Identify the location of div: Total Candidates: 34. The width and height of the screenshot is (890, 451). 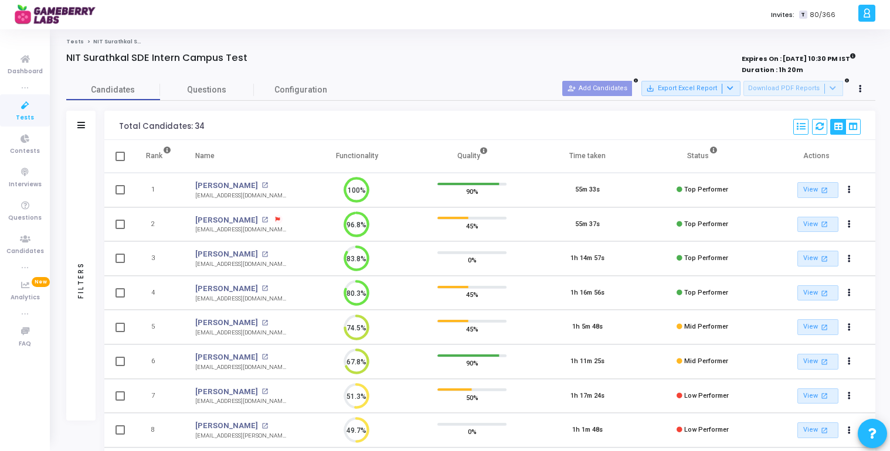
(162, 127).